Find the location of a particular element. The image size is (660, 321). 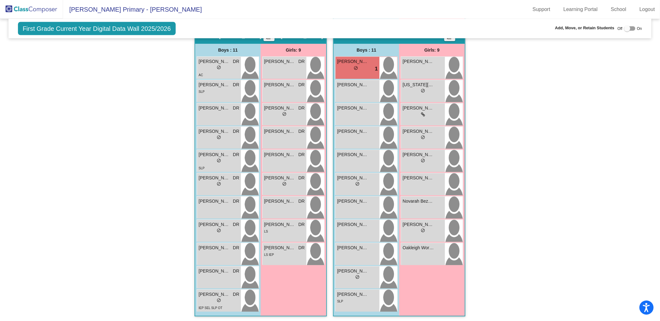

a: School is located at coordinates (618, 9).